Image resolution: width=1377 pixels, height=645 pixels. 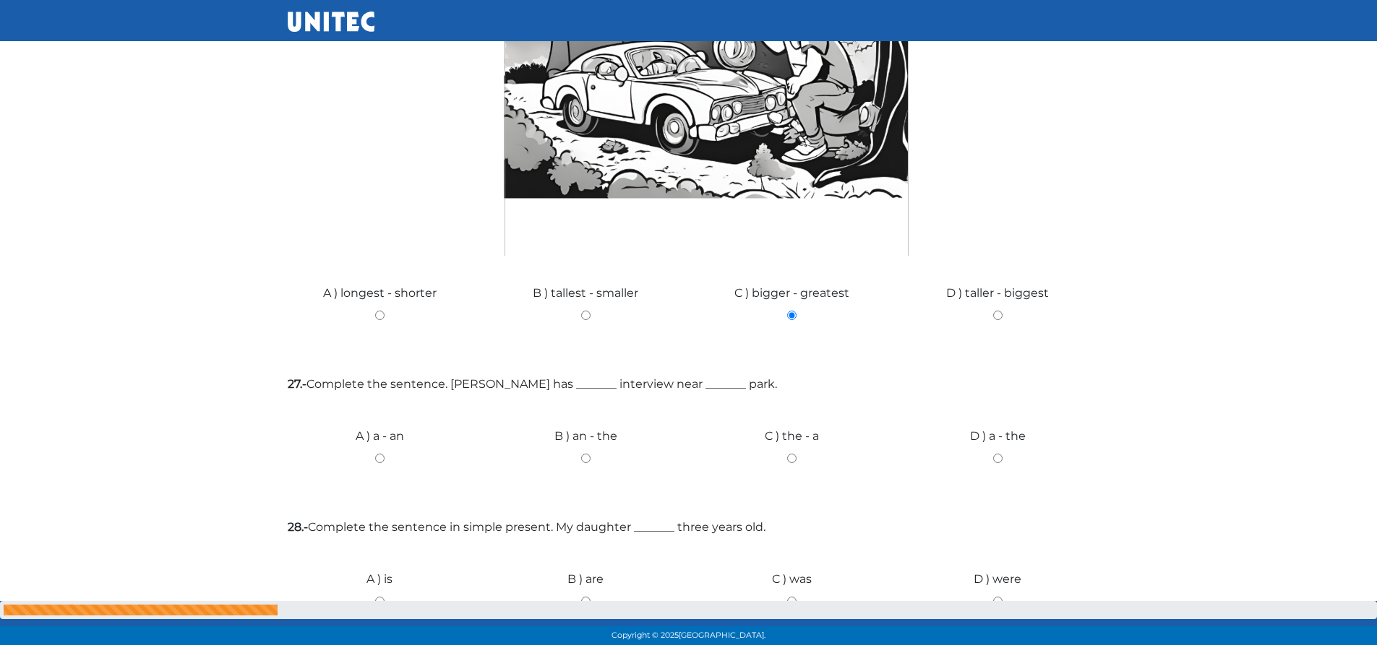 What do you see at coordinates (585, 436) in the screenshot?
I see `label: B ) an - the` at bounding box center [585, 436].